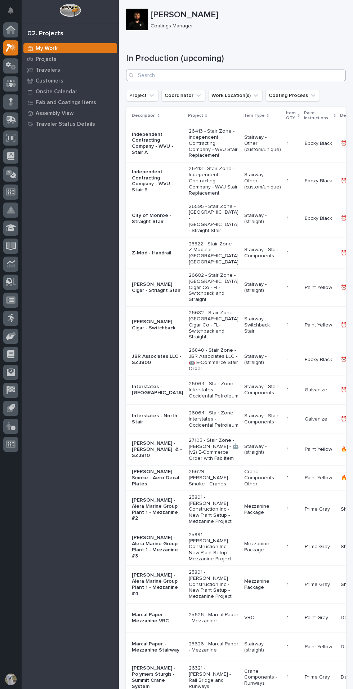 Image resolution: width=353 pixels, height=689 pixels. Describe the element at coordinates (291, 116) in the screenshot. I see `p: Item QTY` at that location.